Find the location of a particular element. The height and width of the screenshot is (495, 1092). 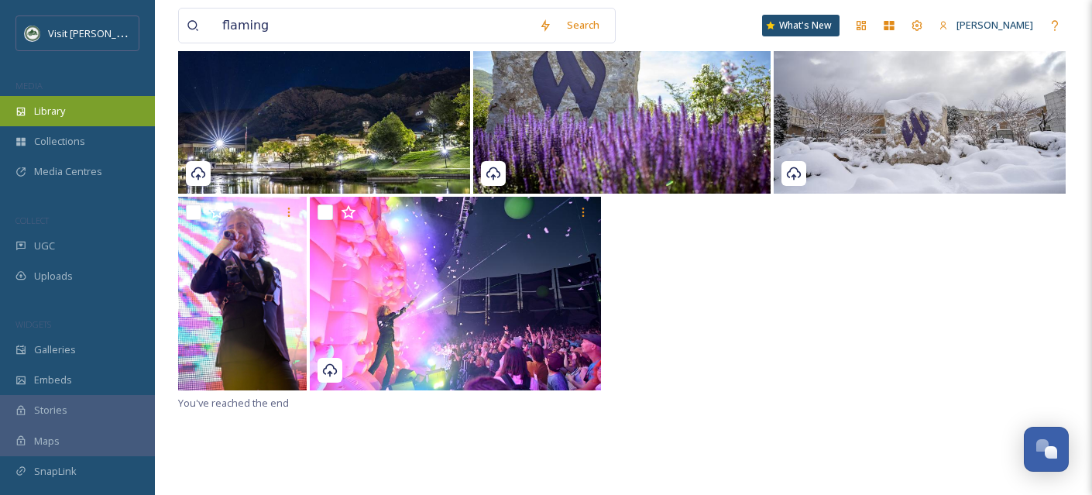

span: You've reached the end is located at coordinates (233, 403).